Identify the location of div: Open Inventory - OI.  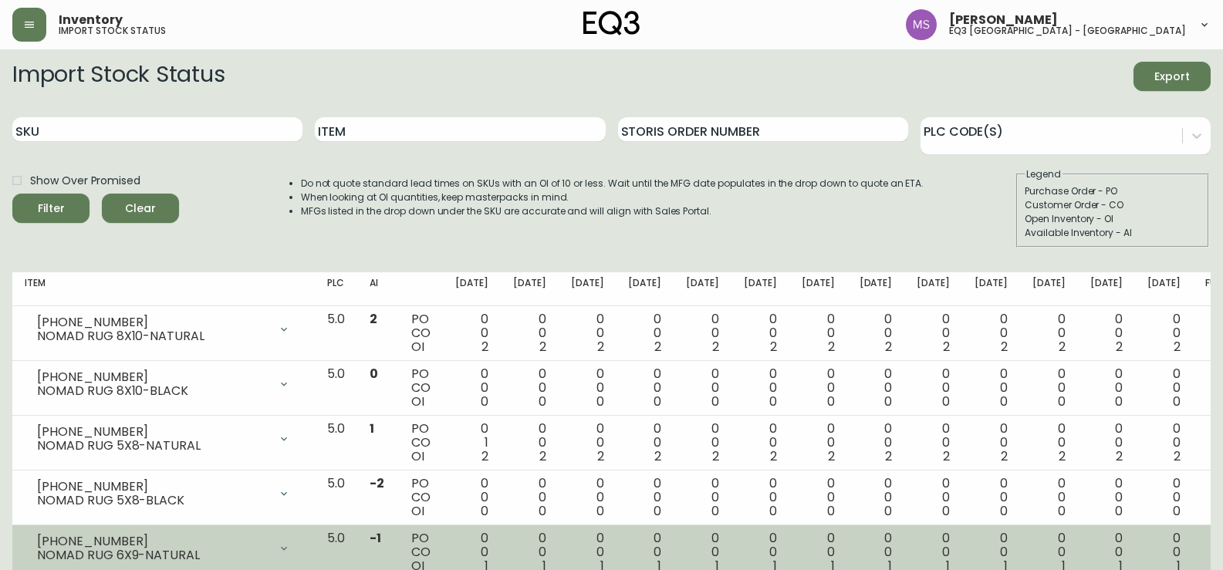
(1113, 219).